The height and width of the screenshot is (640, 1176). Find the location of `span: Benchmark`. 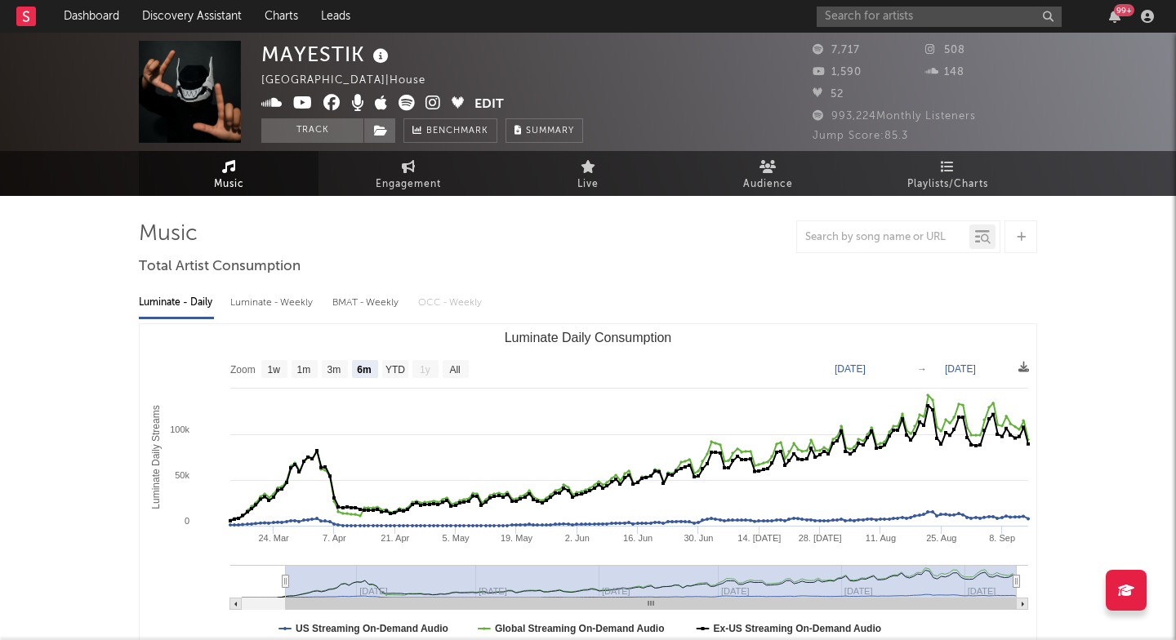

span: Benchmark is located at coordinates (457, 131).